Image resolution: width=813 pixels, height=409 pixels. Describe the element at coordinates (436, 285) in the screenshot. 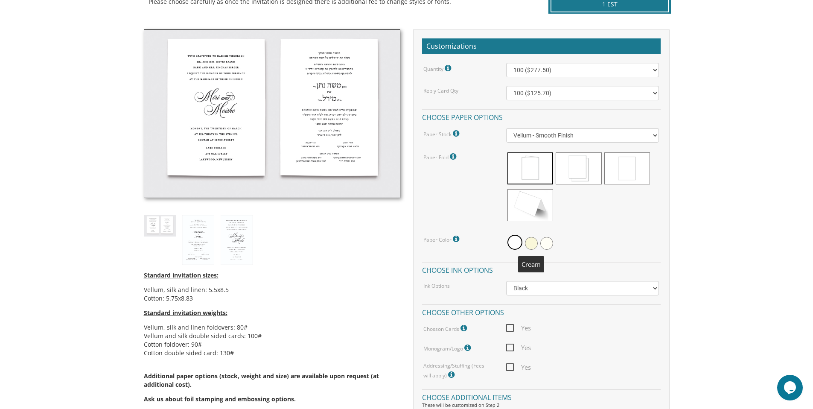

I see `label: Ink Options` at that location.